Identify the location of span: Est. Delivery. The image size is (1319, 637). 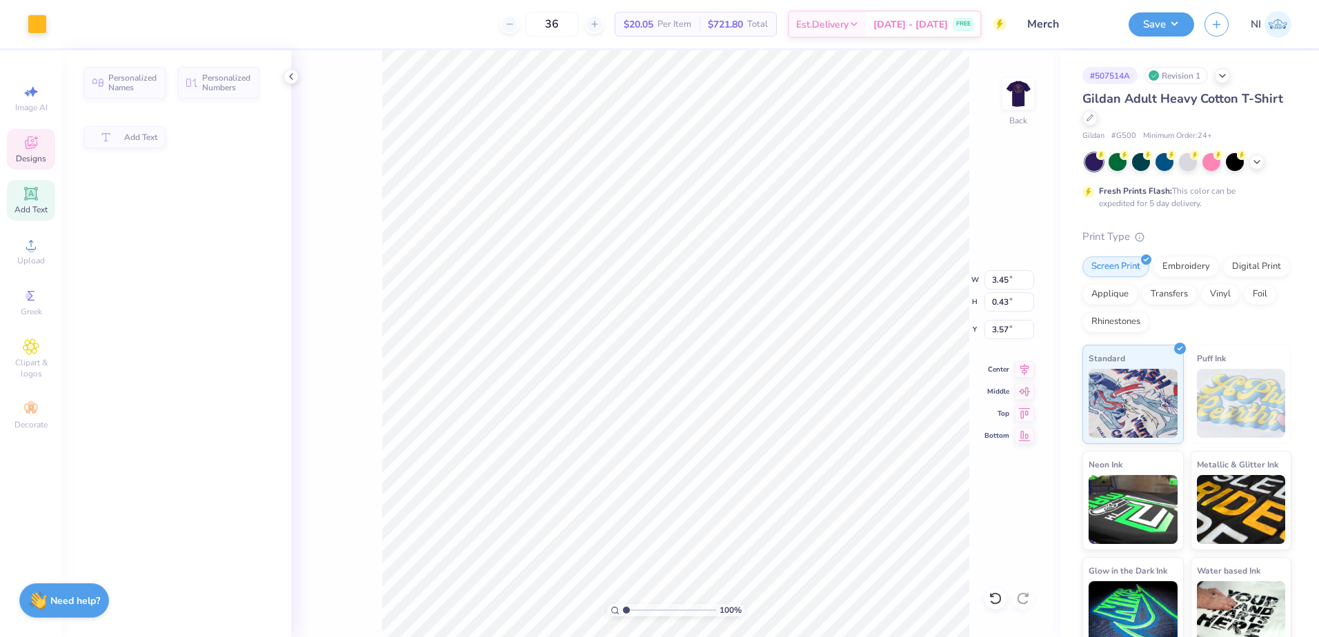
(822, 24).